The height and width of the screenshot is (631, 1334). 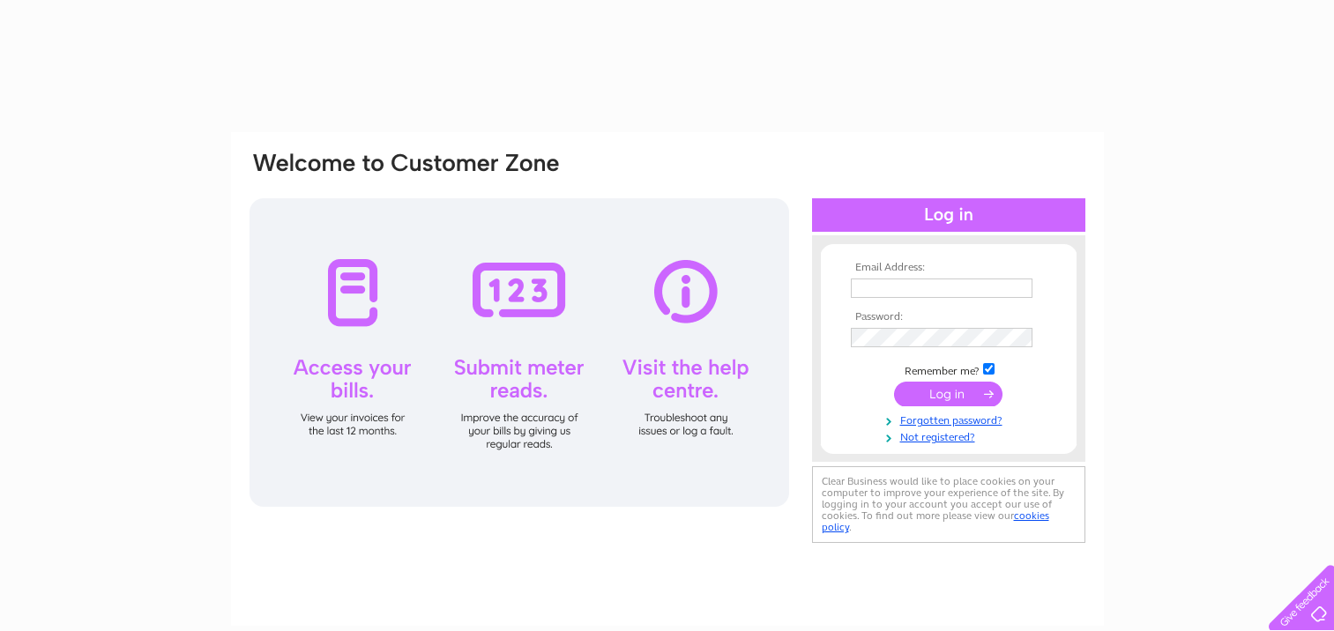 What do you see at coordinates (951, 436) in the screenshot?
I see `a: Not registered?` at bounding box center [951, 436].